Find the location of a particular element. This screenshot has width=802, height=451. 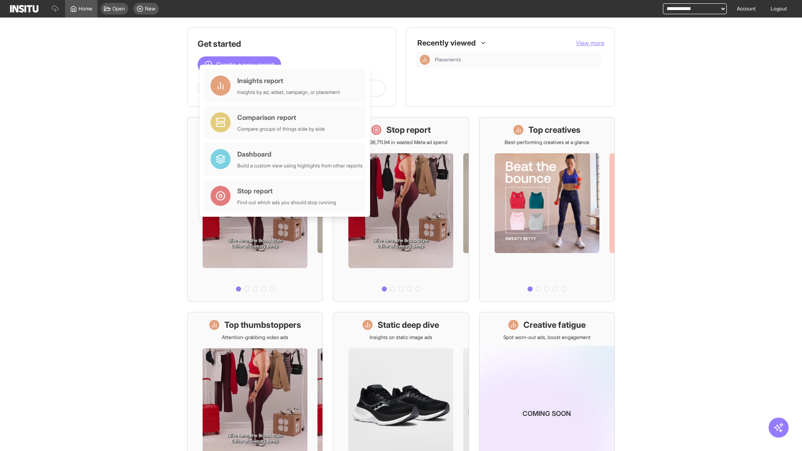

div: Find out which ads you should stop running is located at coordinates (287, 203).